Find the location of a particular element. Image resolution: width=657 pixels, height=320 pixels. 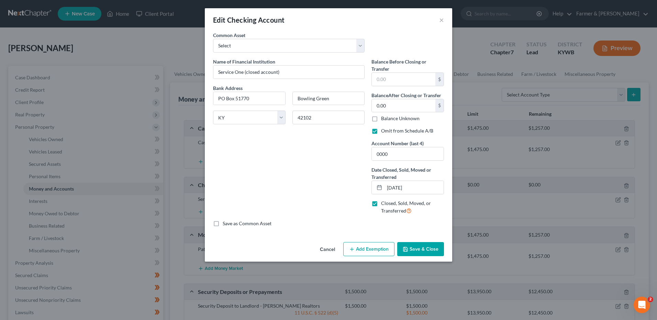

span: 2 is located at coordinates (650, 299).